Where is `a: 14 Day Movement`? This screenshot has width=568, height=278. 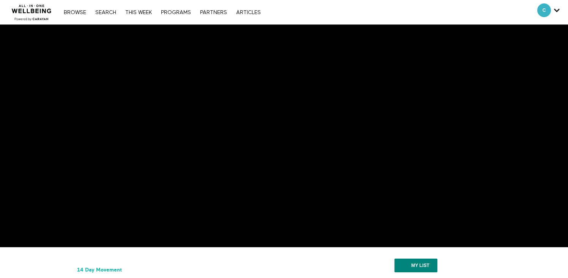
a: 14 Day Movement is located at coordinates (99, 269).